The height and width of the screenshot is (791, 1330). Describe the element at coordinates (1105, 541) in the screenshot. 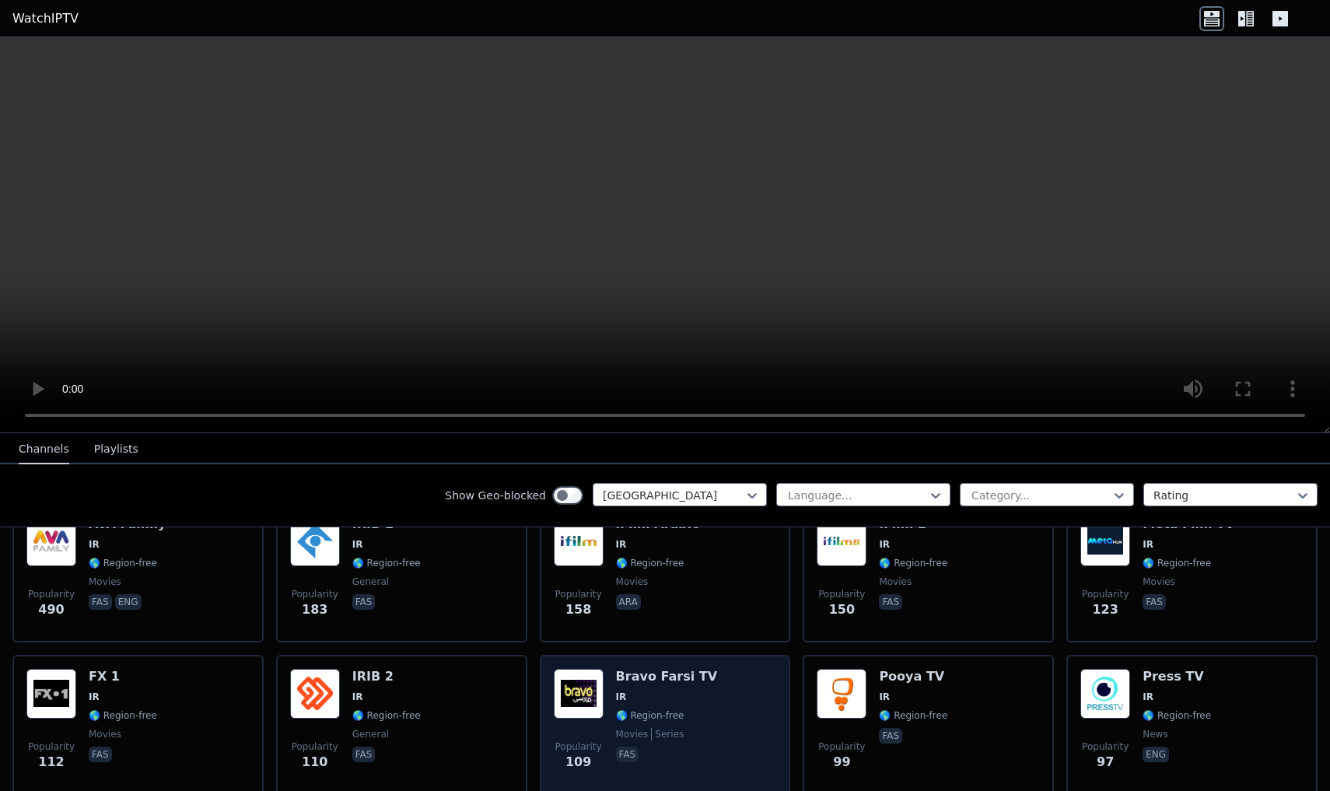

I see `img: Meta Film TV` at that location.